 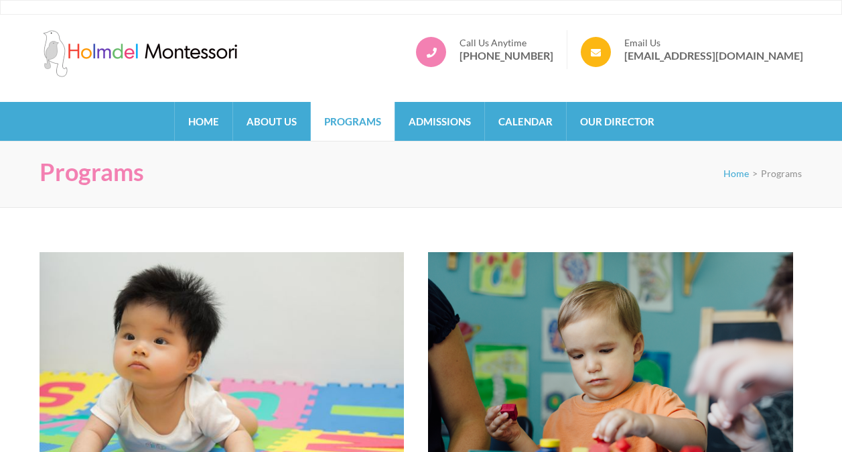 What do you see at coordinates (140, 54) in the screenshot?
I see `img: Holmdel Montessori School` at bounding box center [140, 54].